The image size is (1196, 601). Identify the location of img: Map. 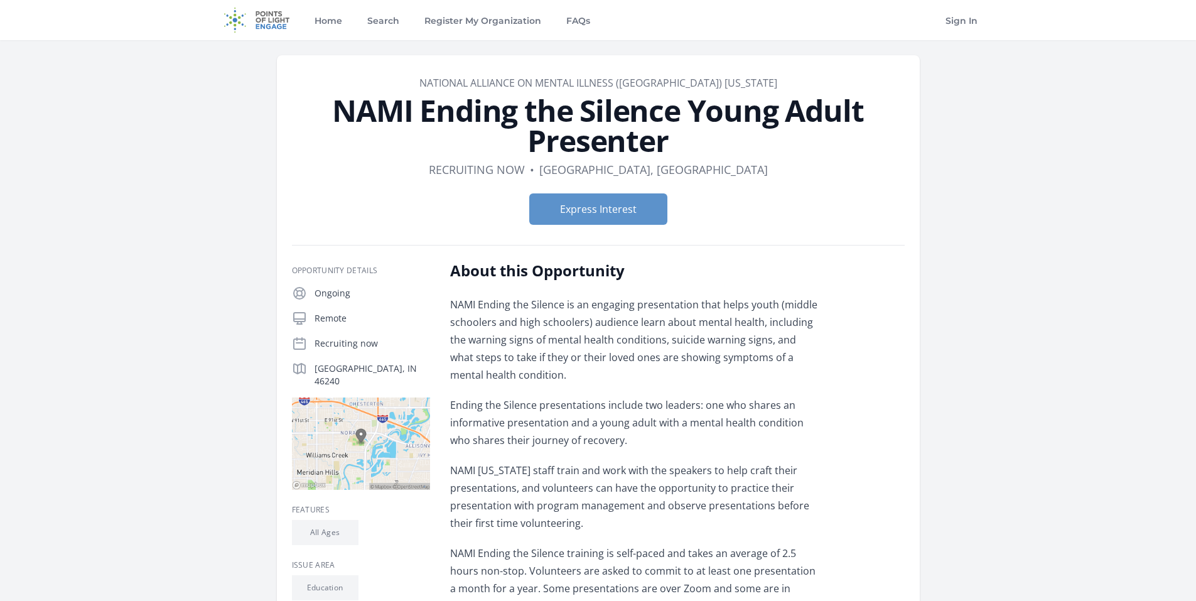
(361, 443).